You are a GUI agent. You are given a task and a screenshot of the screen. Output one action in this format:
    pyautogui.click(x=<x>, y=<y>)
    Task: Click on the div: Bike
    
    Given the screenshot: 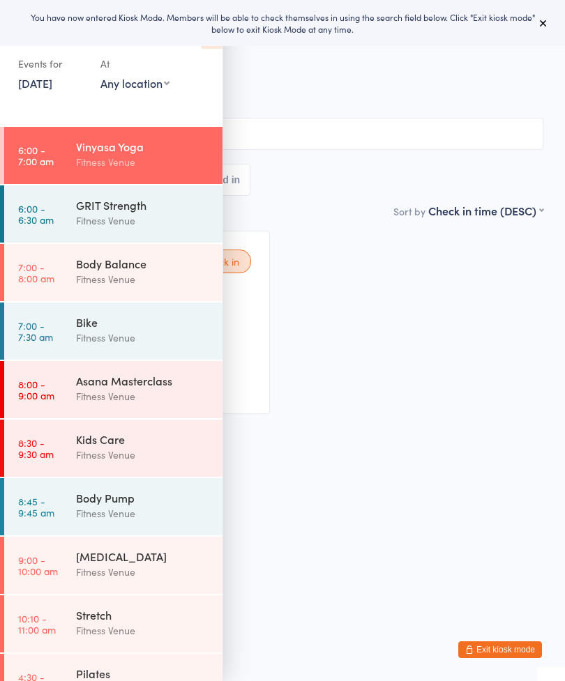 What is the action you would take?
    pyautogui.click(x=143, y=322)
    